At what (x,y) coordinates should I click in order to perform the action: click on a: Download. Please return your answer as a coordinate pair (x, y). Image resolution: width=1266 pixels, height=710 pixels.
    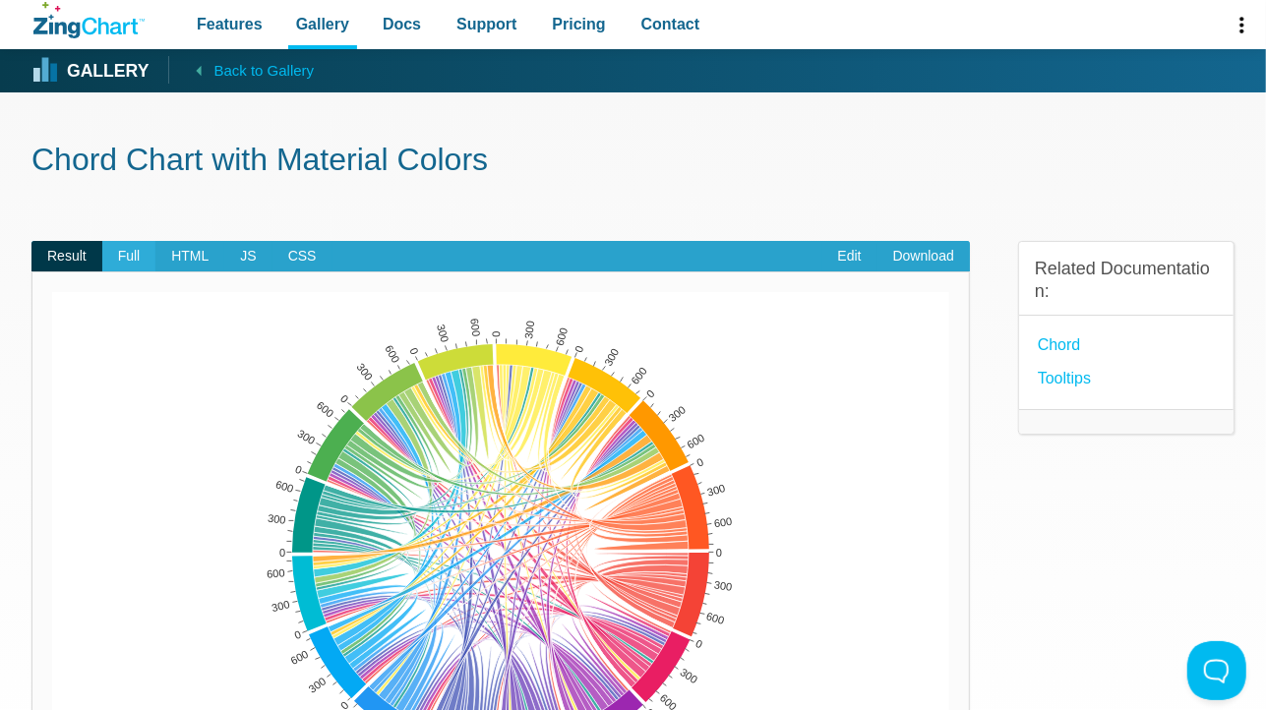
    Looking at the image, I should click on (924, 257).